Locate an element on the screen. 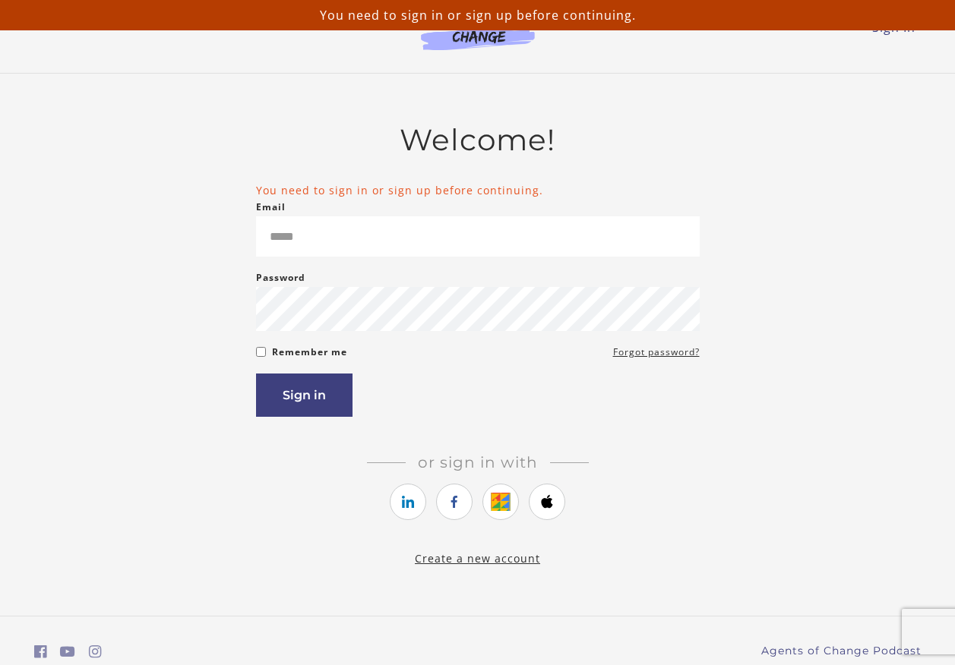  a: https://www.instagram.com/agentsofchangeprep/ (Open in a new window) is located at coordinates (95, 652).